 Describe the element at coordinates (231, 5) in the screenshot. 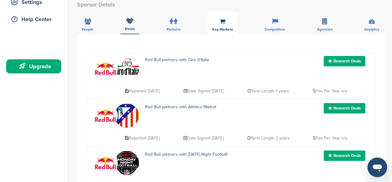

I see `h2: Sponsor Details` at that location.